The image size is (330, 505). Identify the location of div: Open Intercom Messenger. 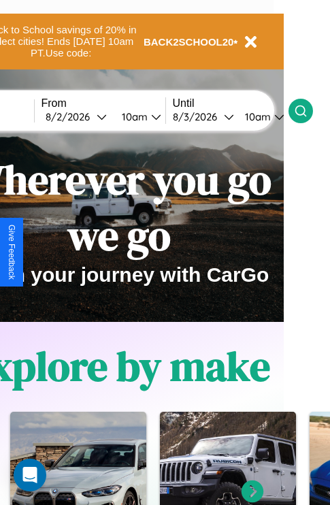
(30, 475).